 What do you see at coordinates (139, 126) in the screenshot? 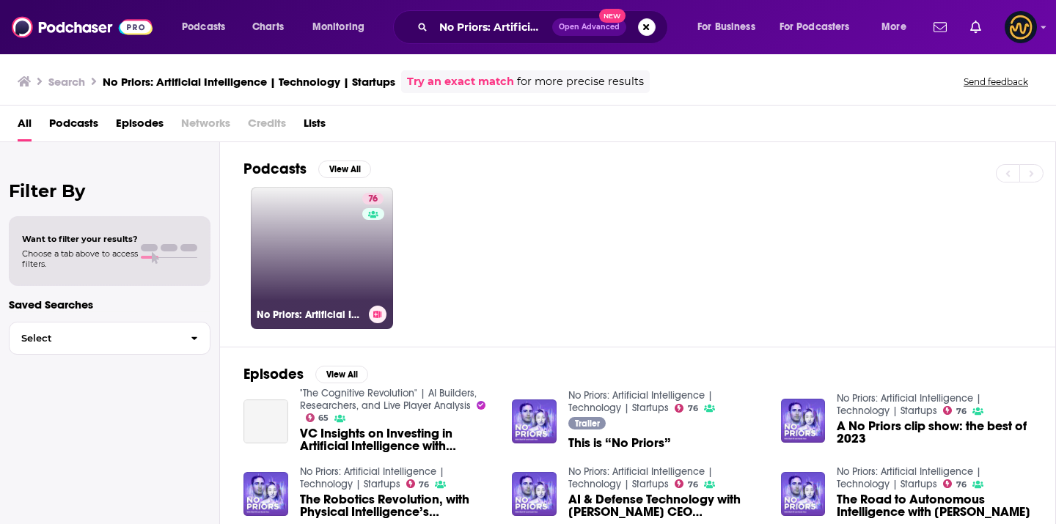
I see `span: Episodes` at bounding box center [139, 126].